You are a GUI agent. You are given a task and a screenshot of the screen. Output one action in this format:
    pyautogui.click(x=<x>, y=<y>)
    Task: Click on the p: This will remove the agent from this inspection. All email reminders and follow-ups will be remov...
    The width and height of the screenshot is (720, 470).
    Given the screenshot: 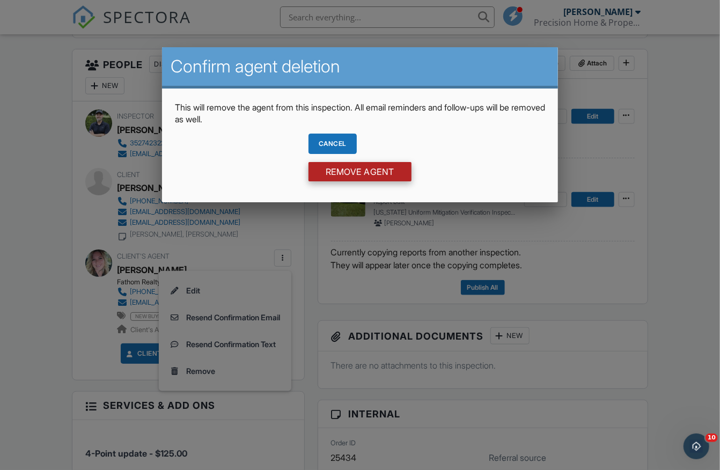 What is the action you would take?
    pyautogui.click(x=360, y=113)
    